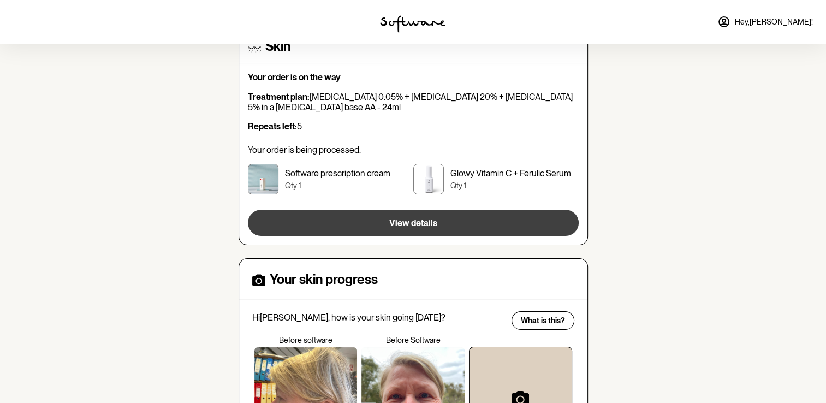 The height and width of the screenshot is (403, 826). Describe the element at coordinates (413, 24) in the screenshot. I see `img: software logo` at that location.